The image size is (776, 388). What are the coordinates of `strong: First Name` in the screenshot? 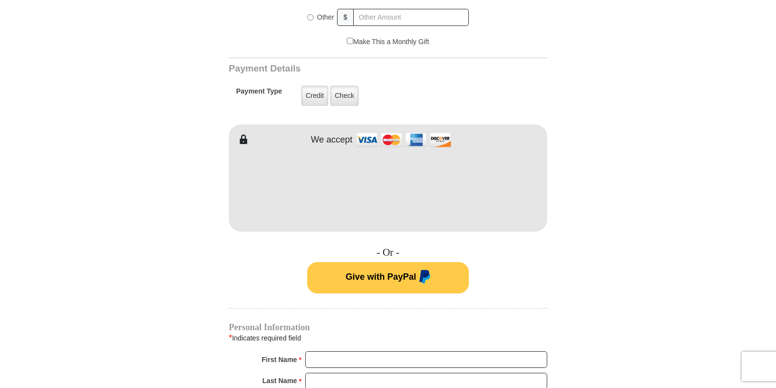 It's located at (279, 360).